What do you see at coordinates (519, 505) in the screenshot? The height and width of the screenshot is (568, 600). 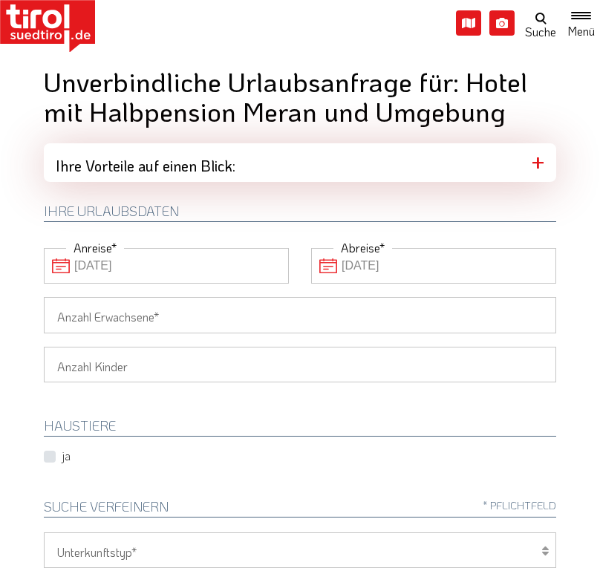 I see `span: * Pflichtfeld` at bounding box center [519, 505].